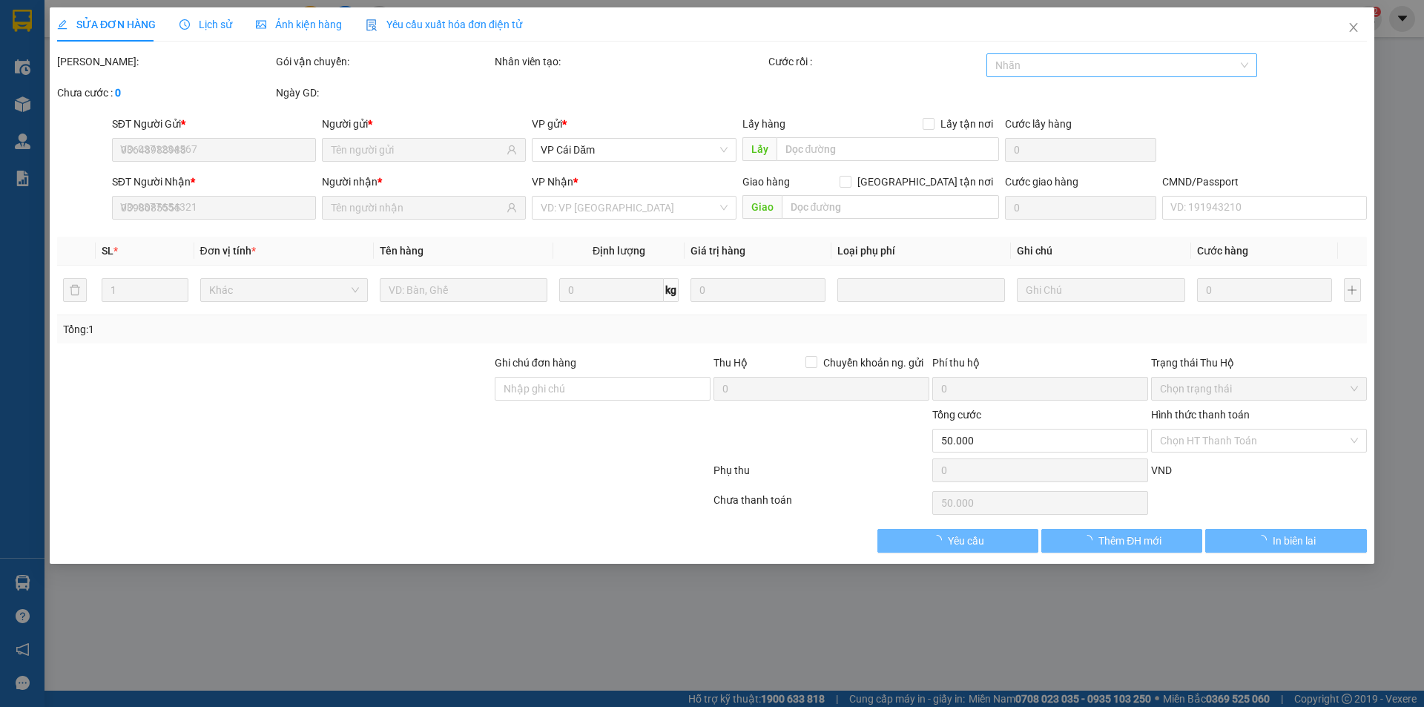  I want to click on span: Khác, so click(284, 290).